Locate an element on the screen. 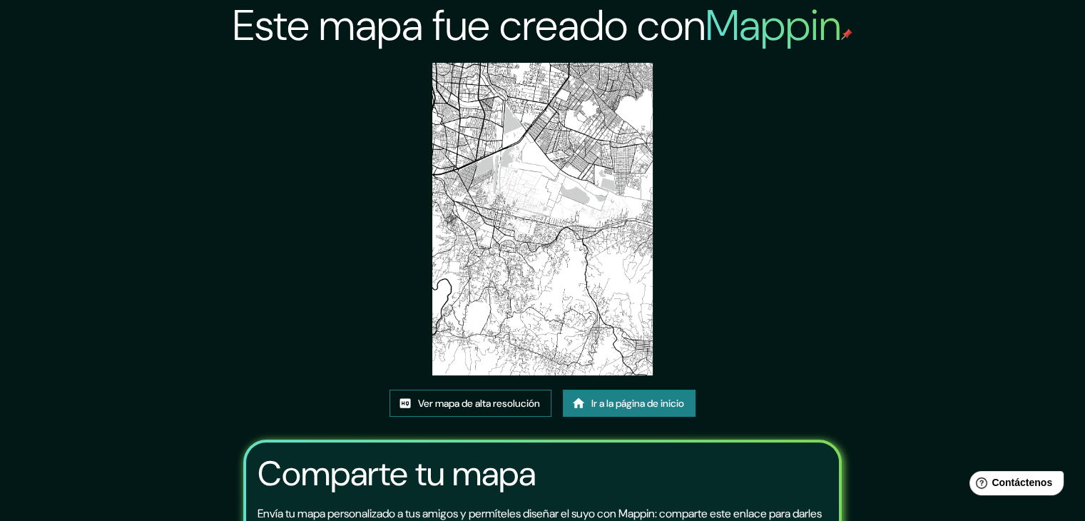 Image resolution: width=1085 pixels, height=521 pixels. font: Comparte tu mapa is located at coordinates (397, 473).